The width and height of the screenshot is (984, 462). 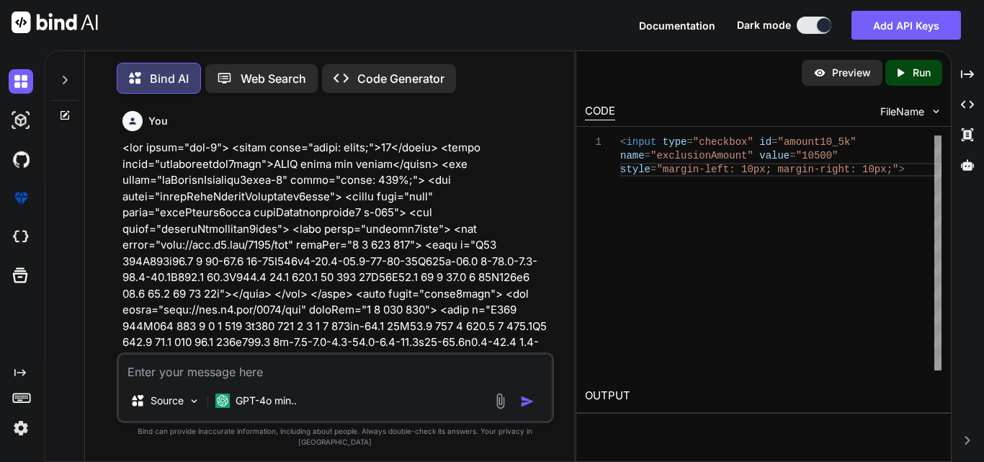 What do you see at coordinates (21, 159) in the screenshot?
I see `img: githubDark` at bounding box center [21, 159].